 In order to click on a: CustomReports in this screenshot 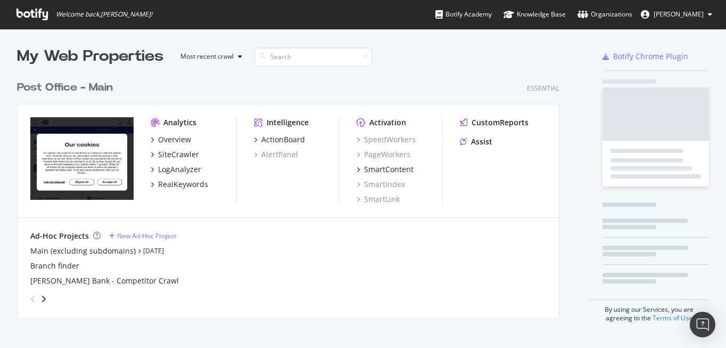, I will do `click(494, 122)`.